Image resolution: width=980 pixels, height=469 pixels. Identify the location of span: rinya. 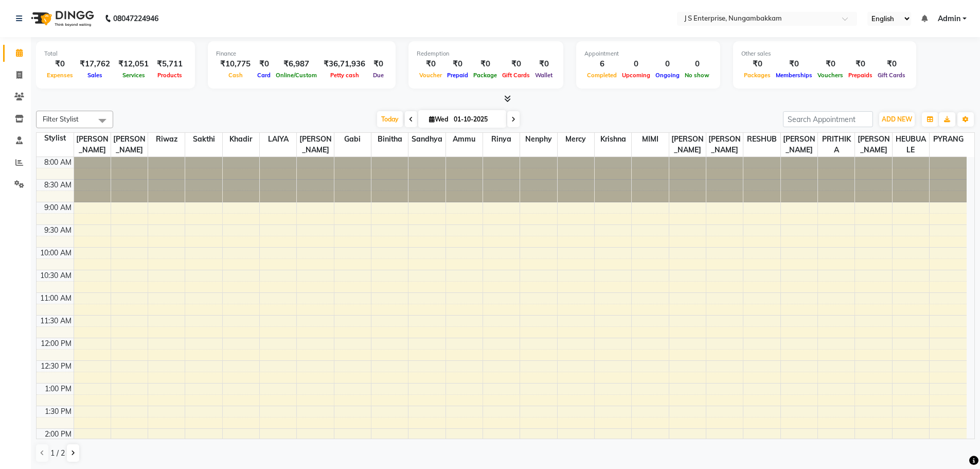
(501, 139).